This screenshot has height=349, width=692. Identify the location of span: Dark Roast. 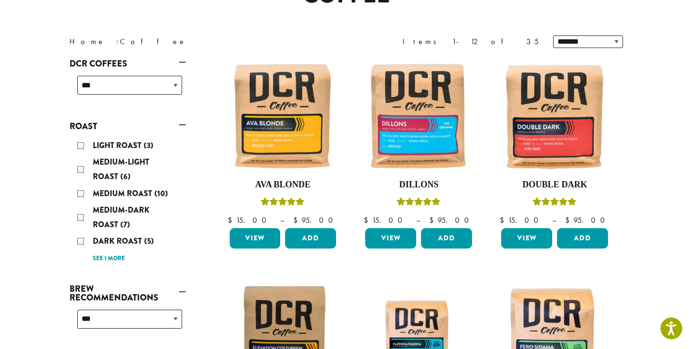
(118, 241).